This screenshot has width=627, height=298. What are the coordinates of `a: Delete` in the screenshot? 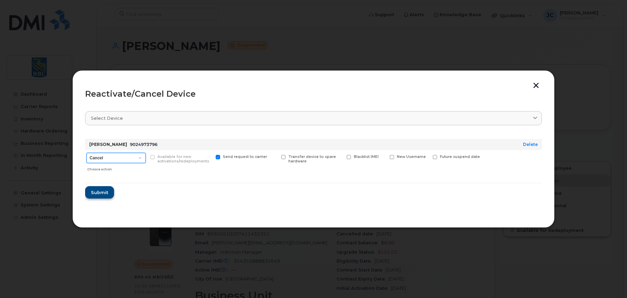 It's located at (530, 144).